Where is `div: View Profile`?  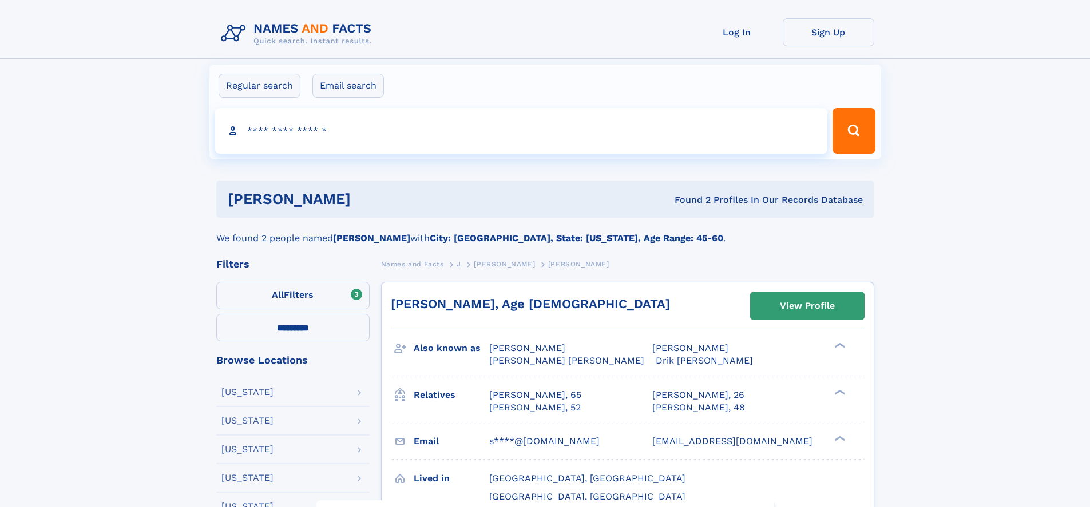 div: View Profile is located at coordinates (807, 306).